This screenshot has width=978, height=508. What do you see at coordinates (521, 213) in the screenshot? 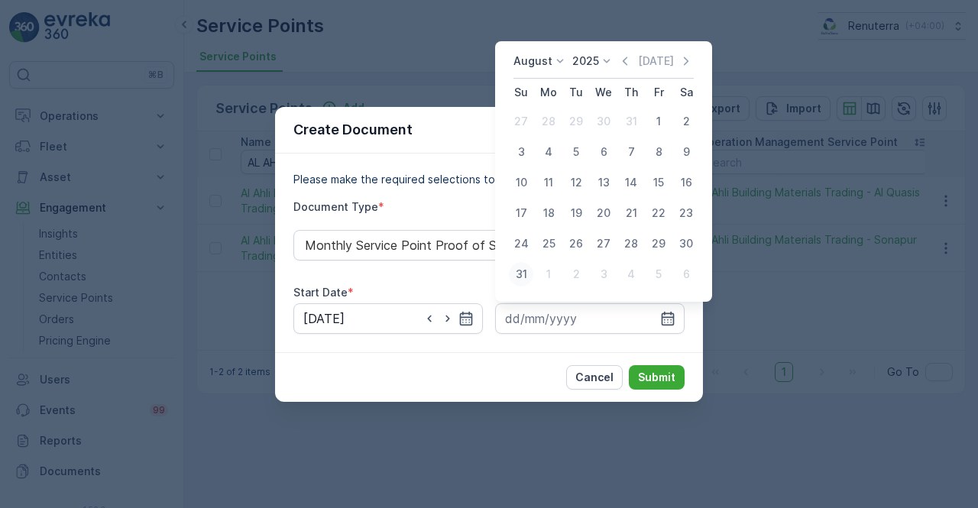
I see `div: 17` at bounding box center [521, 213].